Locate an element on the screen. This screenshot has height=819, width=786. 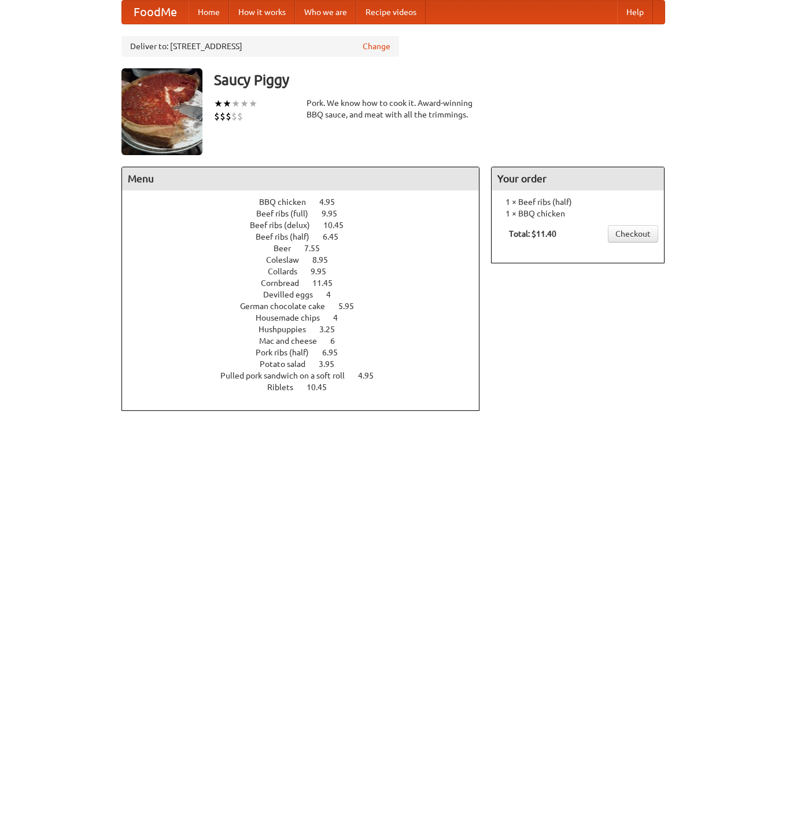
a: Coleslaw 8.95 is located at coordinates (308, 260).